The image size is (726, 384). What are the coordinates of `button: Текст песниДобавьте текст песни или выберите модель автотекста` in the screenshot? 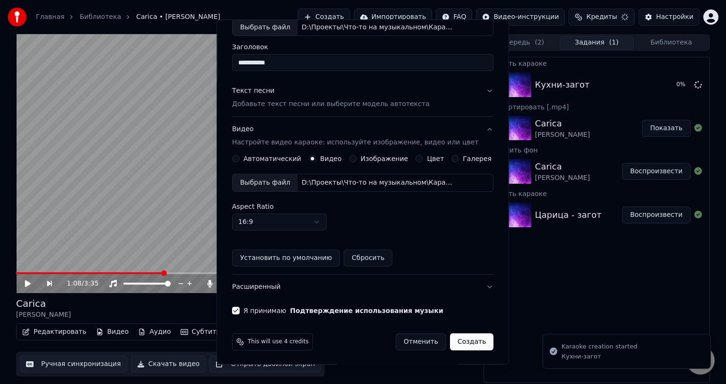 It's located at (363, 98).